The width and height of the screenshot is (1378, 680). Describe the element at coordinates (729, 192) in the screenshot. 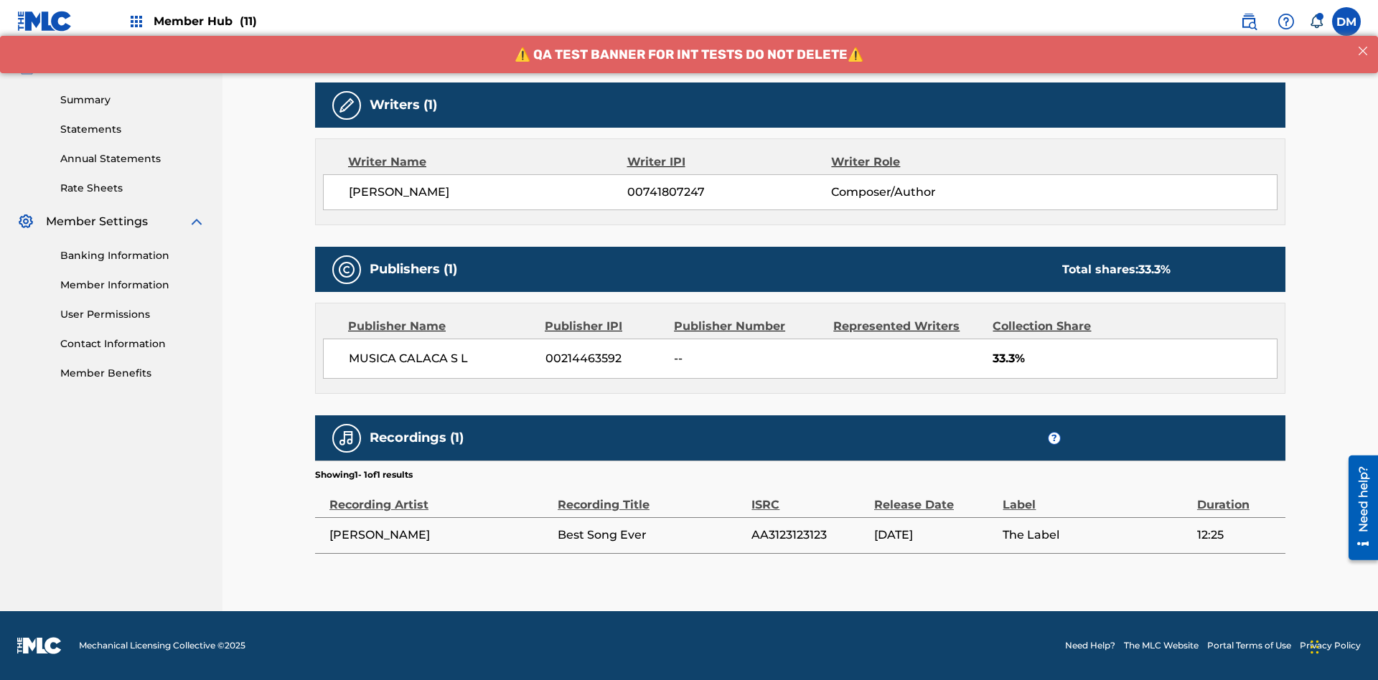

I see `span: 00741807247` at that location.